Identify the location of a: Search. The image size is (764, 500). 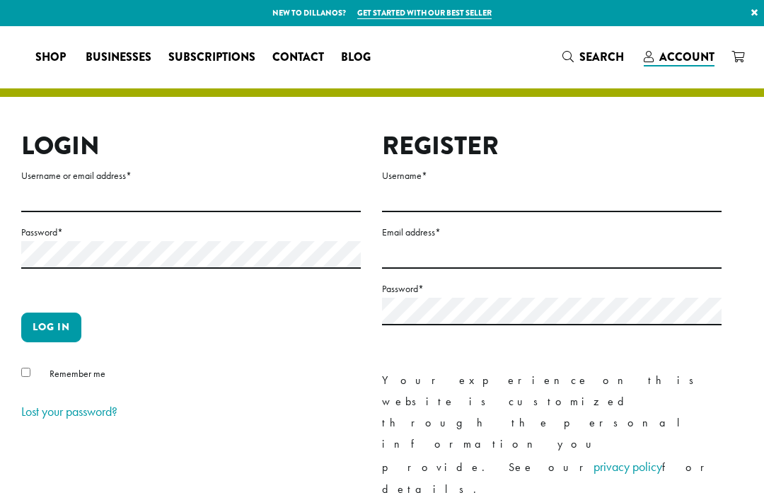
(595, 57).